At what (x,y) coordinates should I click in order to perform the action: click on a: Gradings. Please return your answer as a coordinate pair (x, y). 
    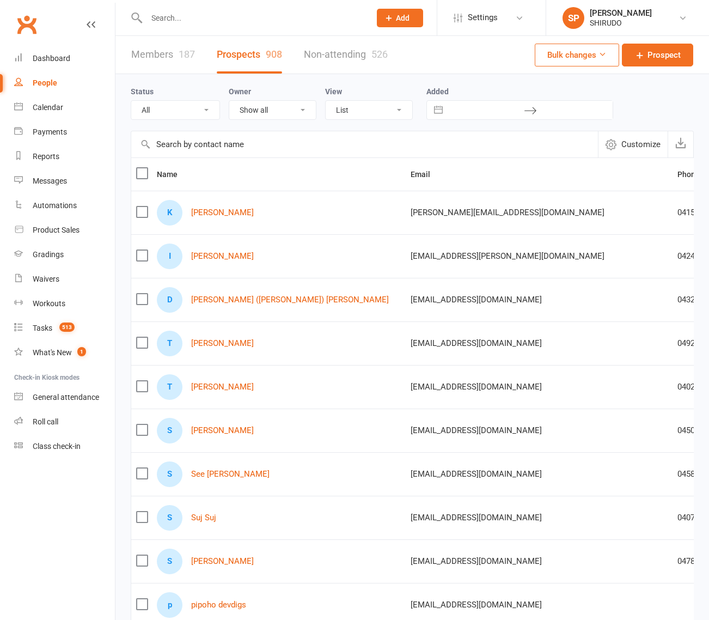
    Looking at the image, I should click on (64, 254).